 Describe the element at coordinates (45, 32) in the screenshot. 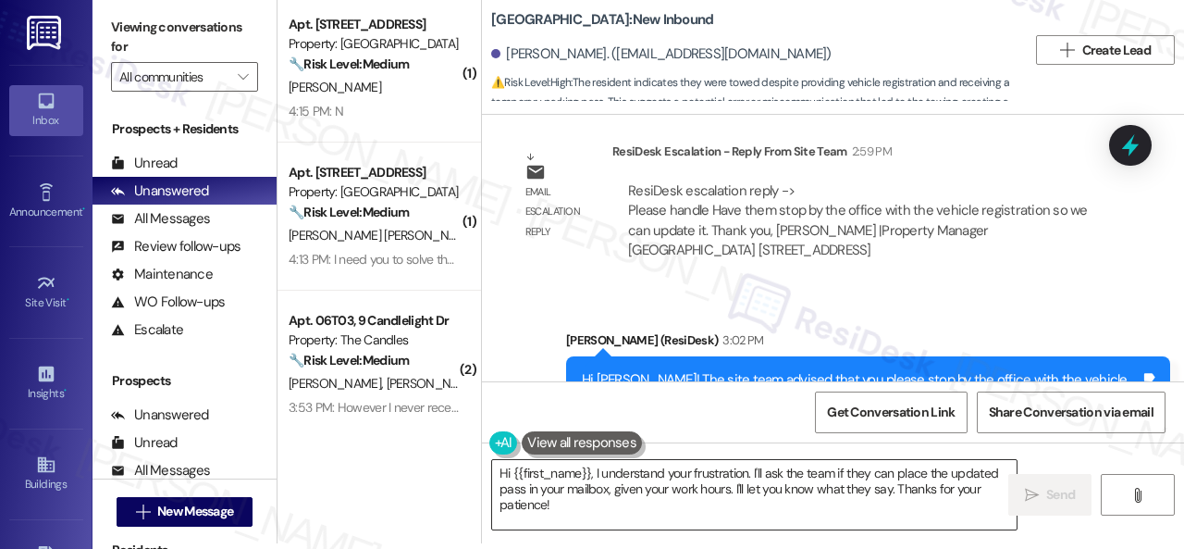

I see `img: ResiDesk Logo` at that location.